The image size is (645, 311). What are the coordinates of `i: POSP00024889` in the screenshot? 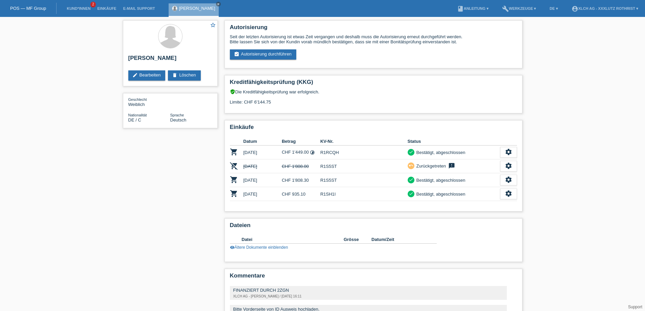 It's located at (234, 194).